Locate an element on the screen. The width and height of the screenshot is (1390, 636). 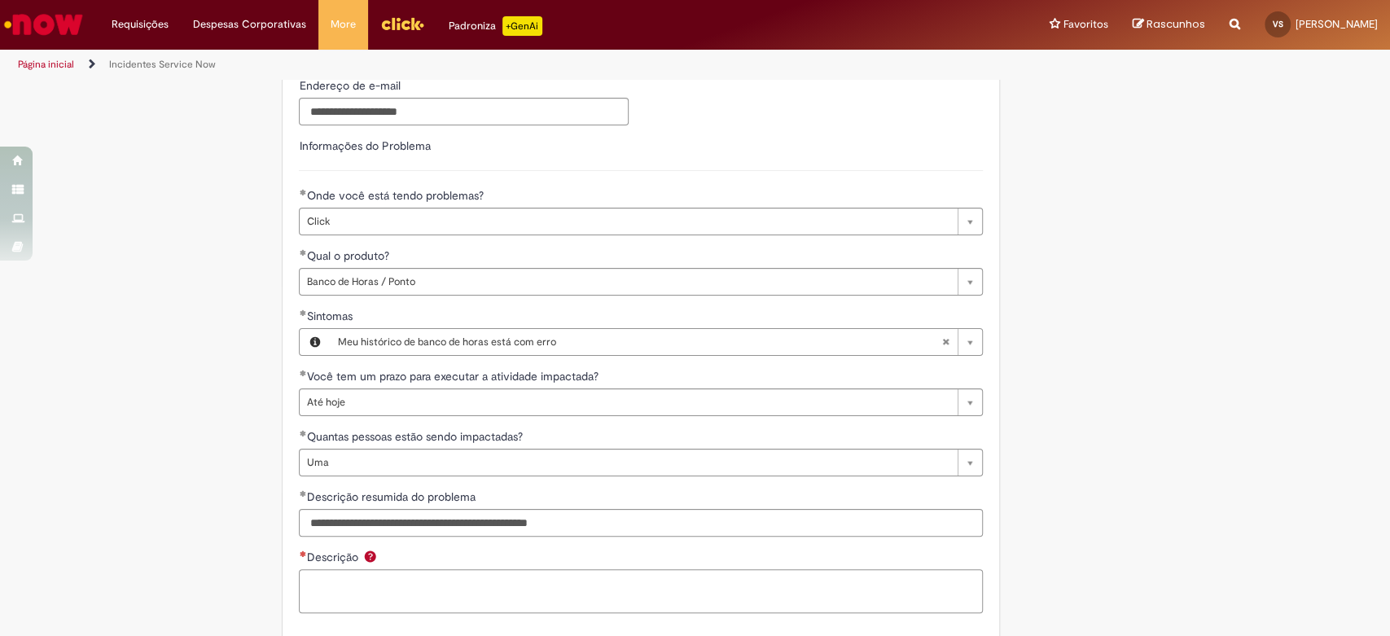
a: Incidentes Service Now is located at coordinates (162, 64).